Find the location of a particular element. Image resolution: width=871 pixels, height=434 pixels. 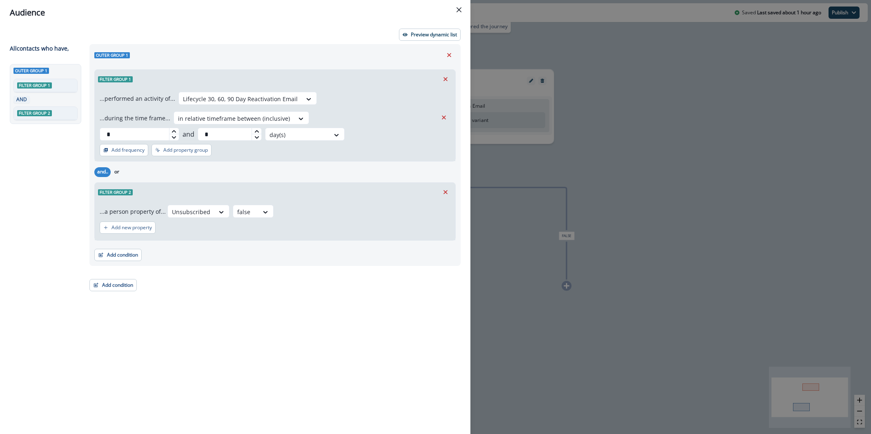

button: Add property group is located at coordinates (181, 150).